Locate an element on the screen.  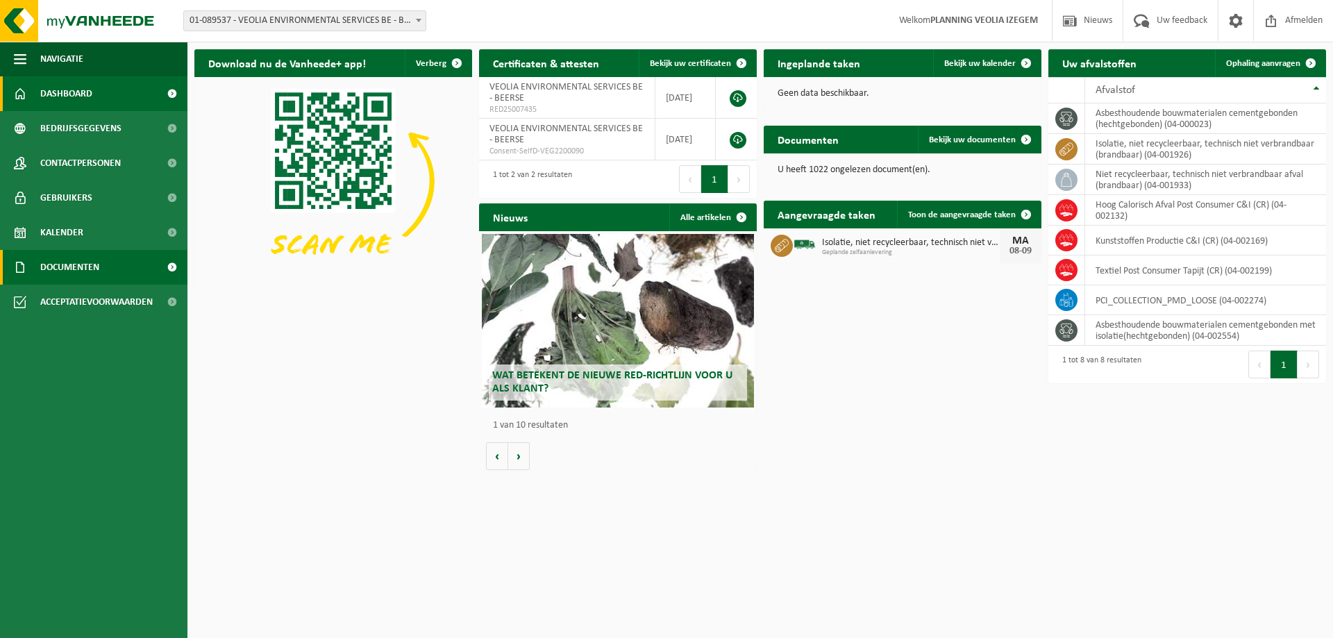
td: asbesthoudende bouwmaterialen cementgebonden (hechtgebonden) (04-000023) is located at coordinates (1205, 119).